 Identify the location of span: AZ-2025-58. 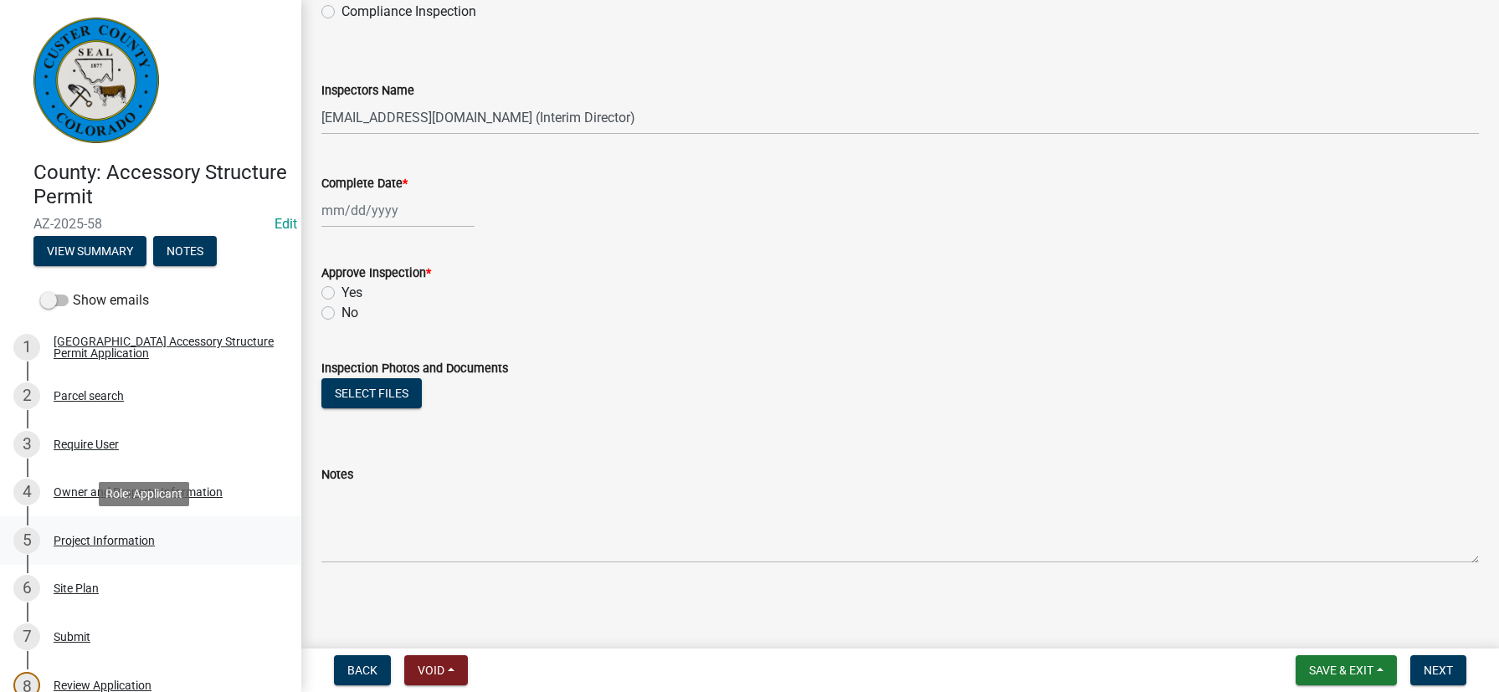
(151, 223).